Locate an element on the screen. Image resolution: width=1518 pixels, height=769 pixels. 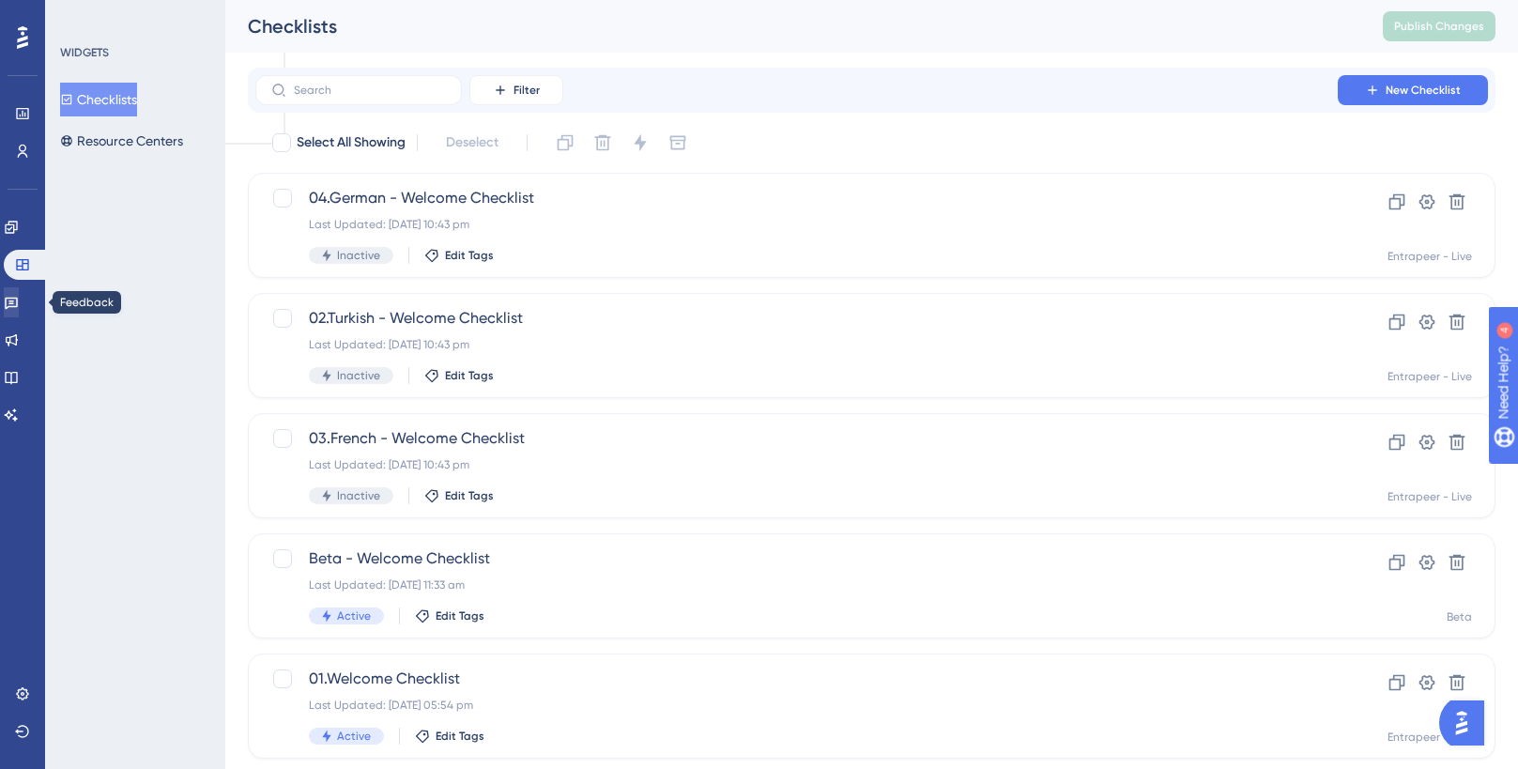
button: Publish Changes is located at coordinates (1439, 26).